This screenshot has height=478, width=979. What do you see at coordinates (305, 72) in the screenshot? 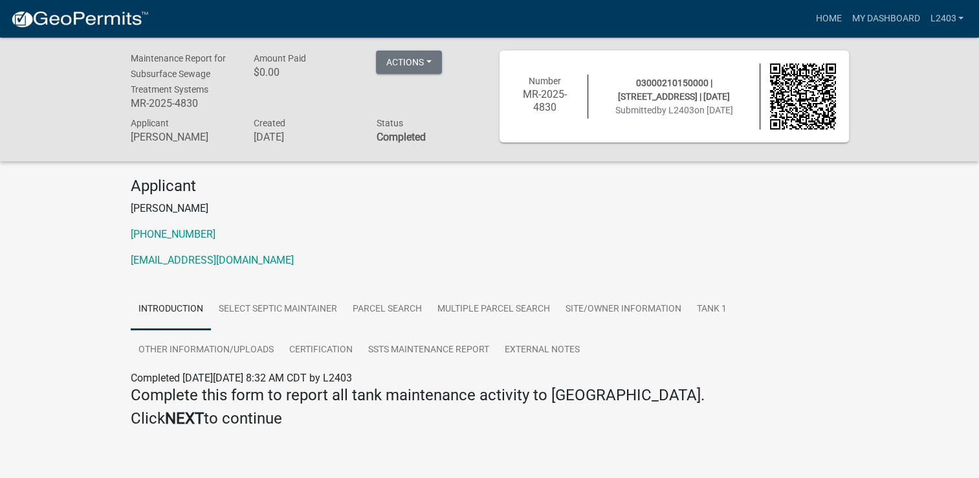
I see `h6: $0.00` at bounding box center [305, 72].